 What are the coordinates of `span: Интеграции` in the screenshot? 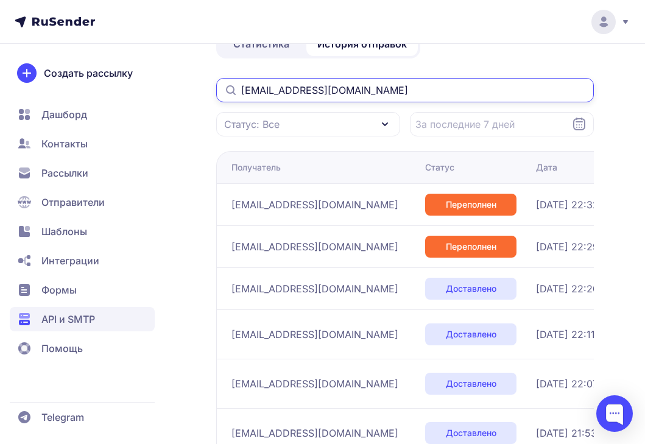 It's located at (70, 261).